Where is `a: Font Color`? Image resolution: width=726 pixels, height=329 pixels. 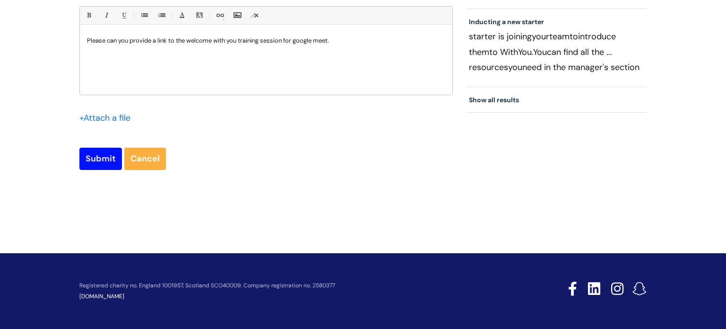
a: Font Color is located at coordinates (182, 15).